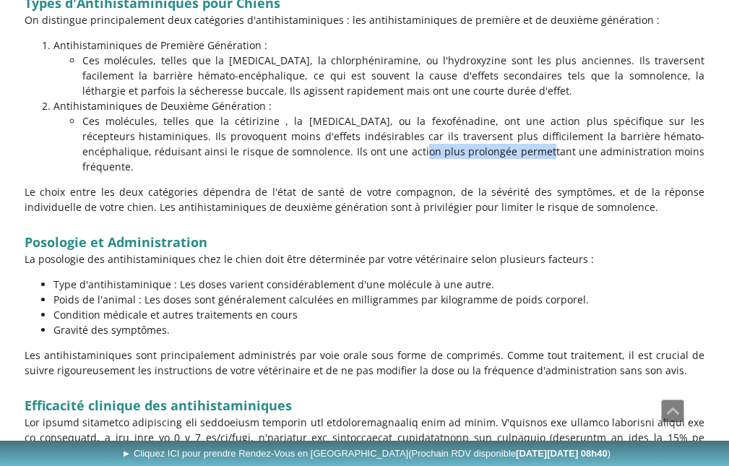 This screenshot has width=729, height=466. What do you see at coordinates (672, 411) in the screenshot?
I see `span: Défiler vers le haut` at bounding box center [672, 411].